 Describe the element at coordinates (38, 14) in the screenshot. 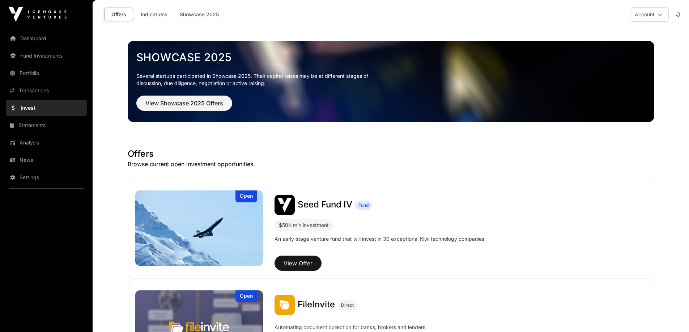

I see `img: Icehouse Ventures Logo` at that location.